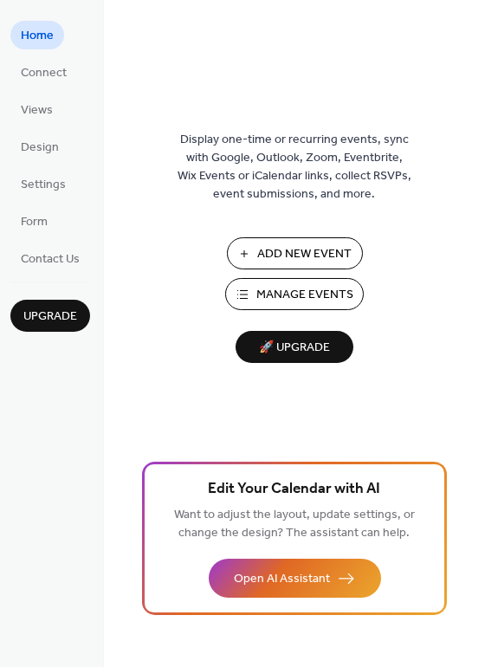  What do you see at coordinates (50, 260) in the screenshot?
I see `span: Contact Us` at bounding box center [50, 260].